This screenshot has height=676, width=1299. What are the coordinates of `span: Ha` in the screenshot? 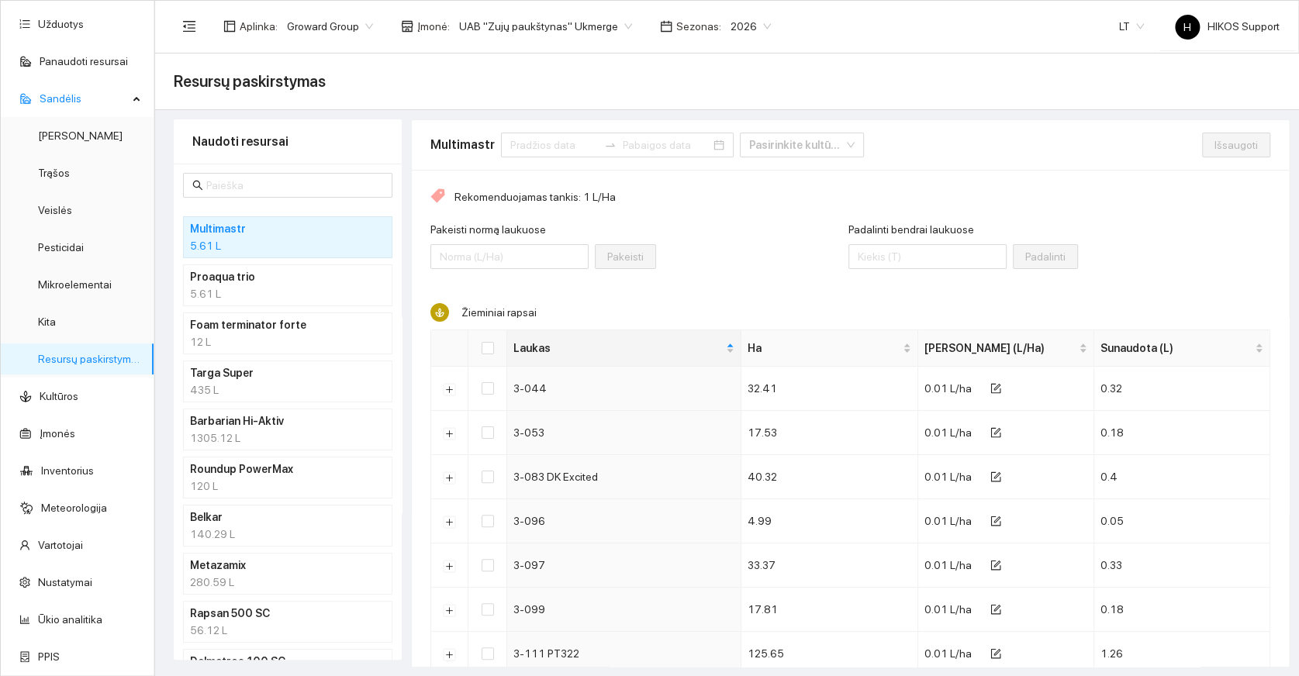 It's located at (823, 348).